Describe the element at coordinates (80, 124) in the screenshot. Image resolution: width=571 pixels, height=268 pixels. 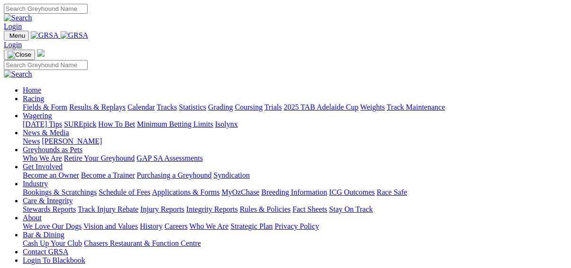
I see `a: SUREpick` at that location.